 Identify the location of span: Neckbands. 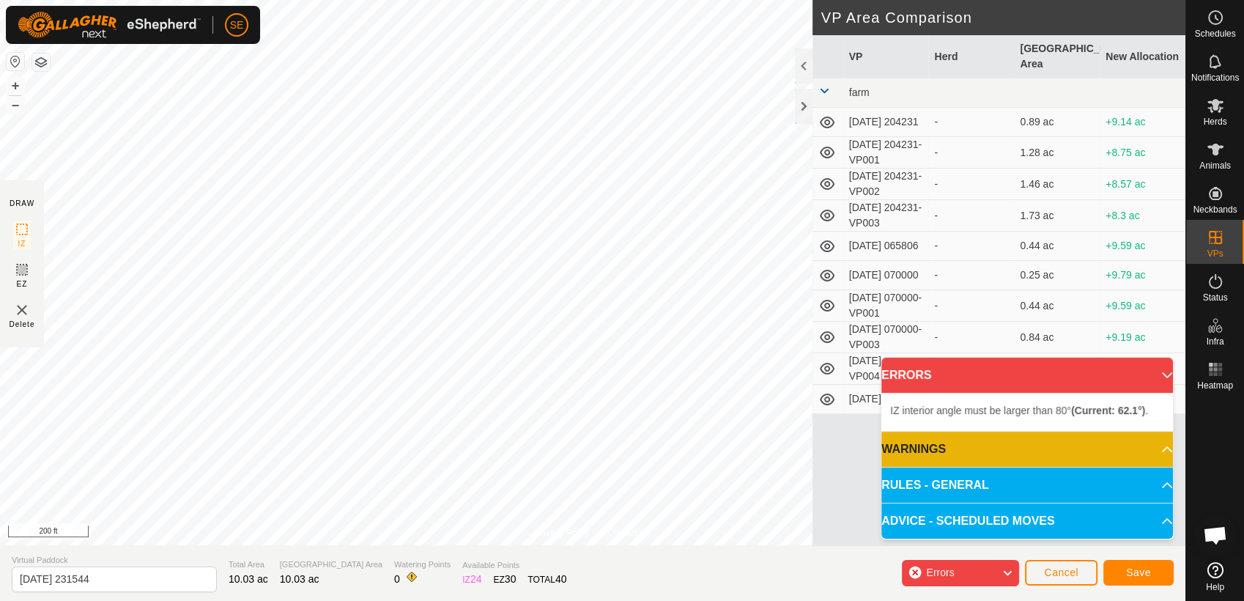
(1215, 210).